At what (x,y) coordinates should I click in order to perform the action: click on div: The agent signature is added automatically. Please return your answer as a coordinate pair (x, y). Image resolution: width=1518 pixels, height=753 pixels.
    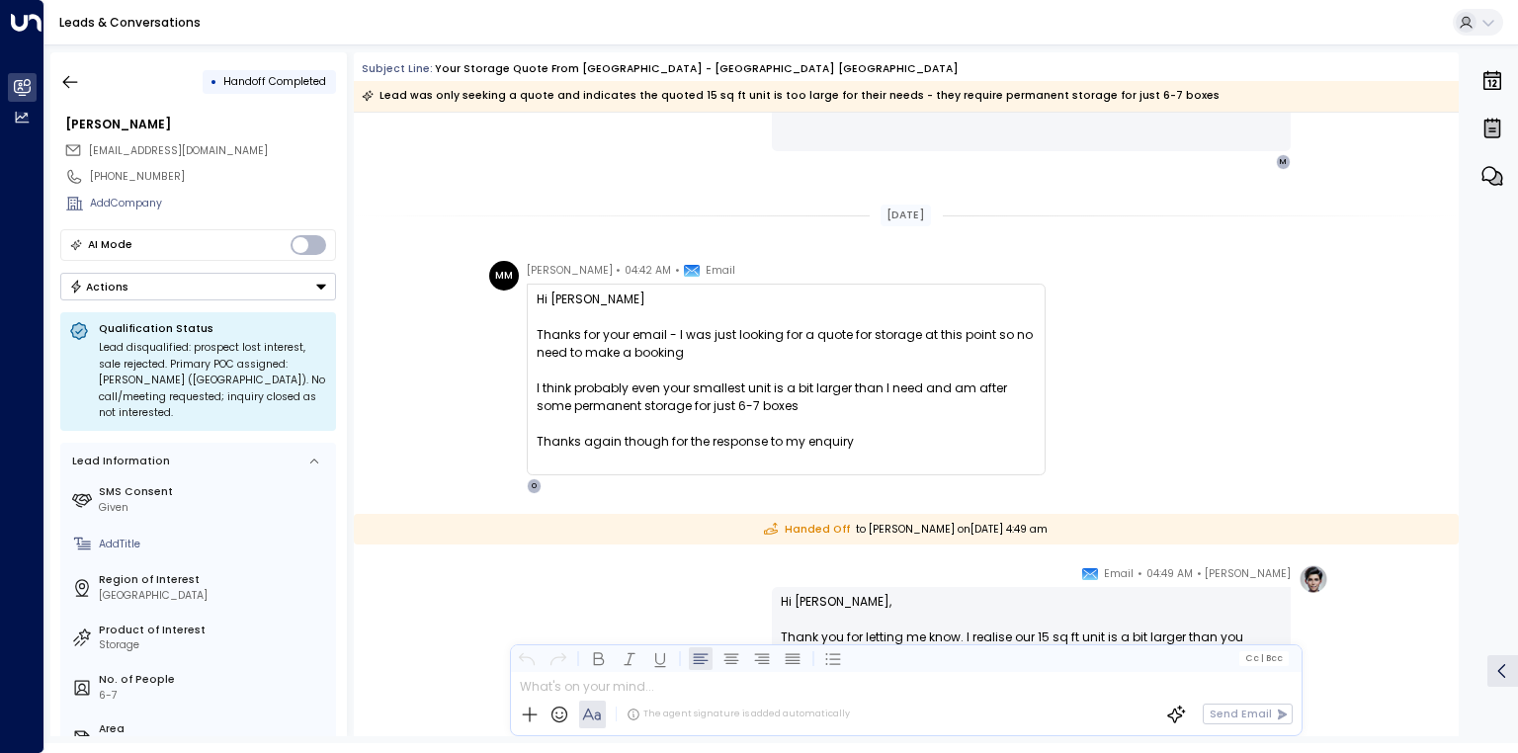
    Looking at the image, I should click on (738, 715).